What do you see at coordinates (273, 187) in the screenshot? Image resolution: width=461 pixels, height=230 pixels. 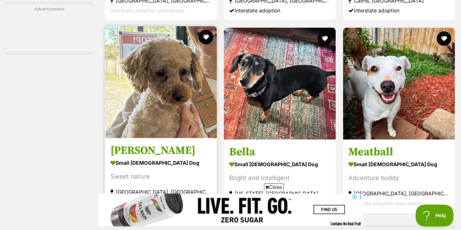 I see `span: Close` at bounding box center [273, 187].